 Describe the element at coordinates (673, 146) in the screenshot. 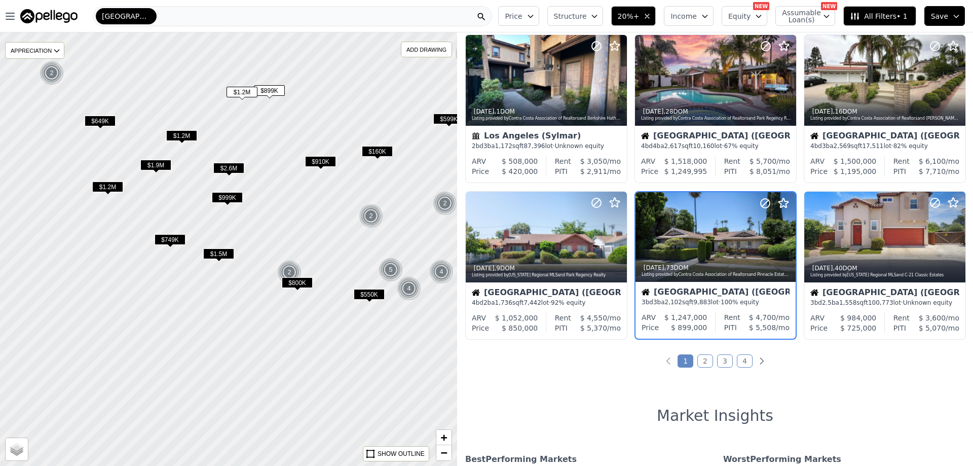

I see `span: 2,617` at that location.